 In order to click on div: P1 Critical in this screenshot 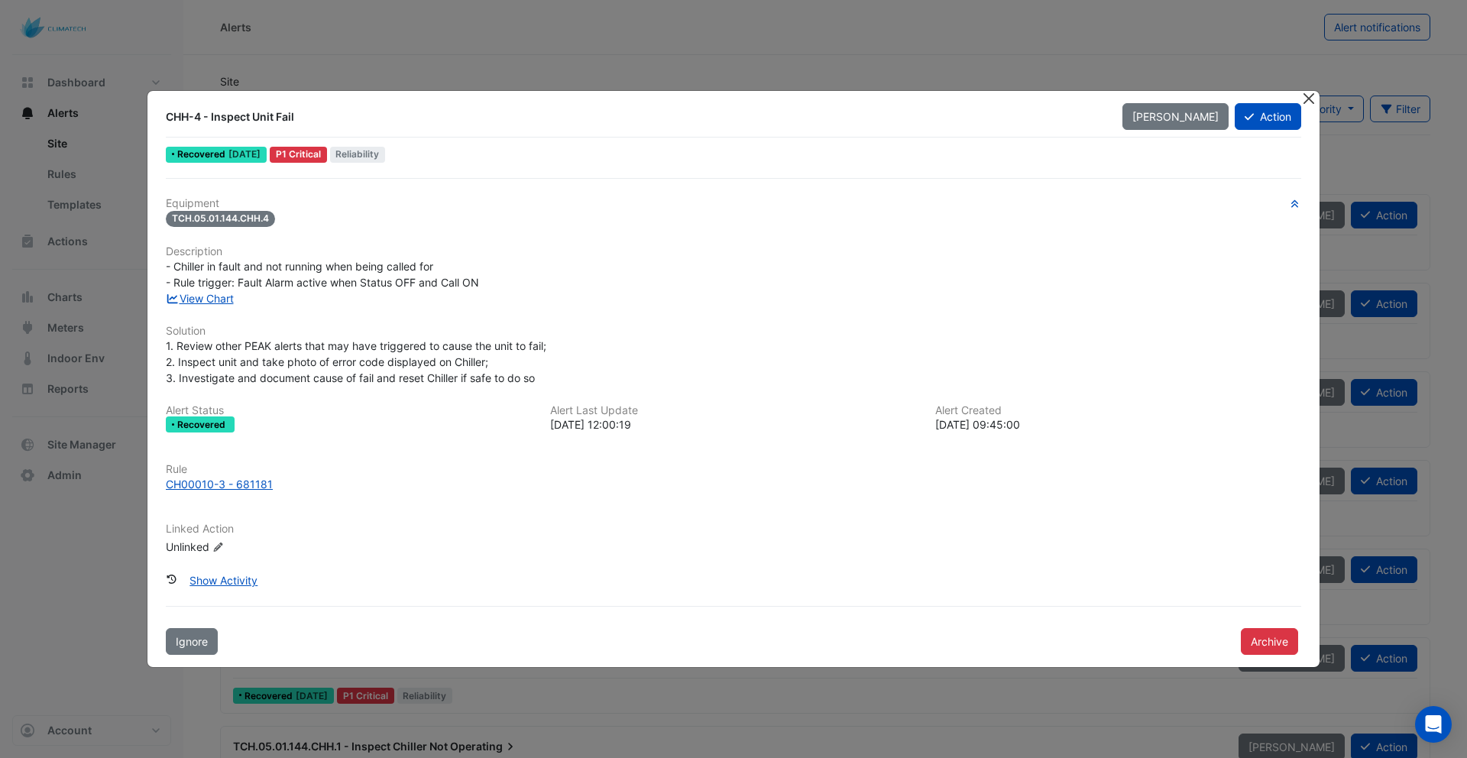, I will do `click(298, 154)`.